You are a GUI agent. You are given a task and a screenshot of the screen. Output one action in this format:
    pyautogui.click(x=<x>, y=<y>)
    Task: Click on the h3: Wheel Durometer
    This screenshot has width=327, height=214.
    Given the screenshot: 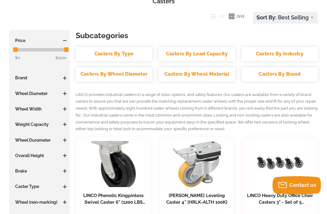 What is the action you would take?
    pyautogui.click(x=39, y=140)
    